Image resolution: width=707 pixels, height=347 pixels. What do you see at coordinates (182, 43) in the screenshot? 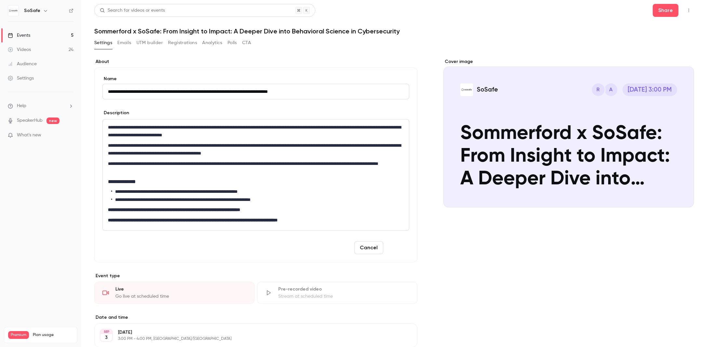
I see `button: Registrations` at bounding box center [182, 43].